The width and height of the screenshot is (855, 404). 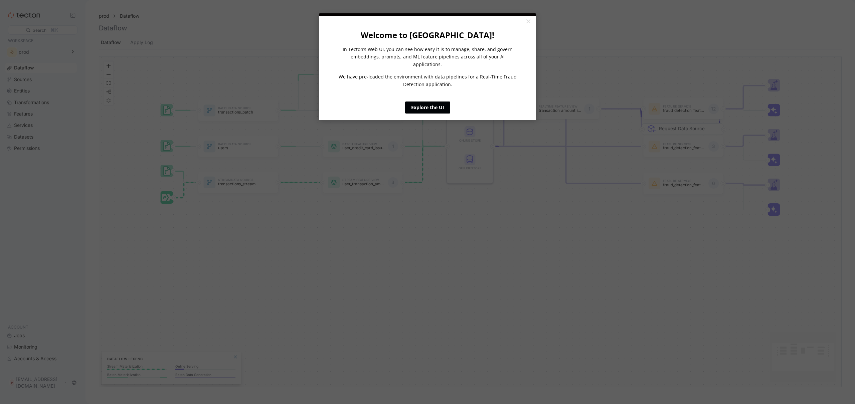 I want to click on p: In Tecton’s Web UI, you can see how easy it is to manage, share, and govern embeddings, prompts, ..., so click(x=428, y=57).